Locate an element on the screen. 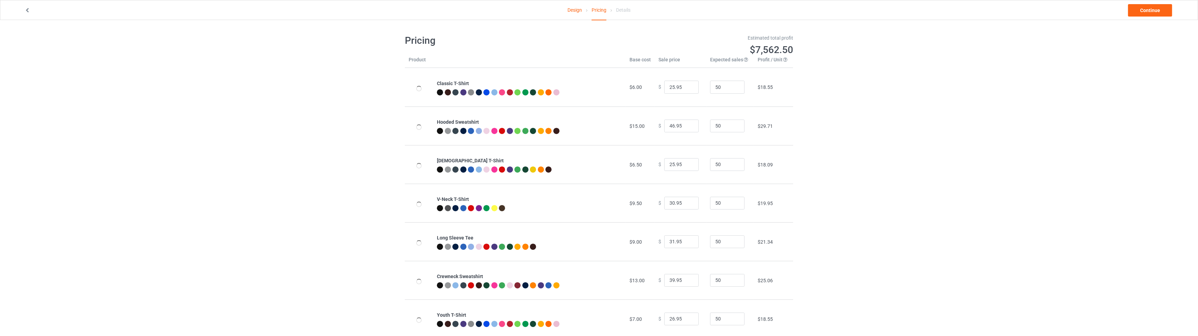 The width and height of the screenshot is (1198, 336). h1: Pricing is located at coordinates (500, 41).